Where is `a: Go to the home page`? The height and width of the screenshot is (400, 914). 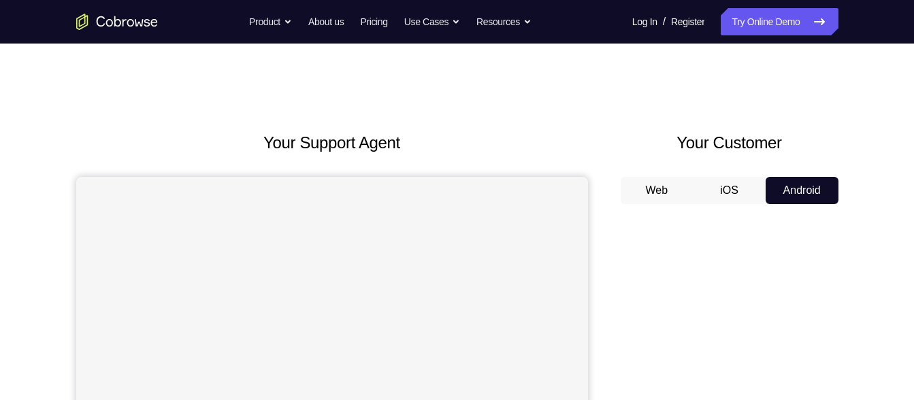 a: Go to the home page is located at coordinates (117, 22).